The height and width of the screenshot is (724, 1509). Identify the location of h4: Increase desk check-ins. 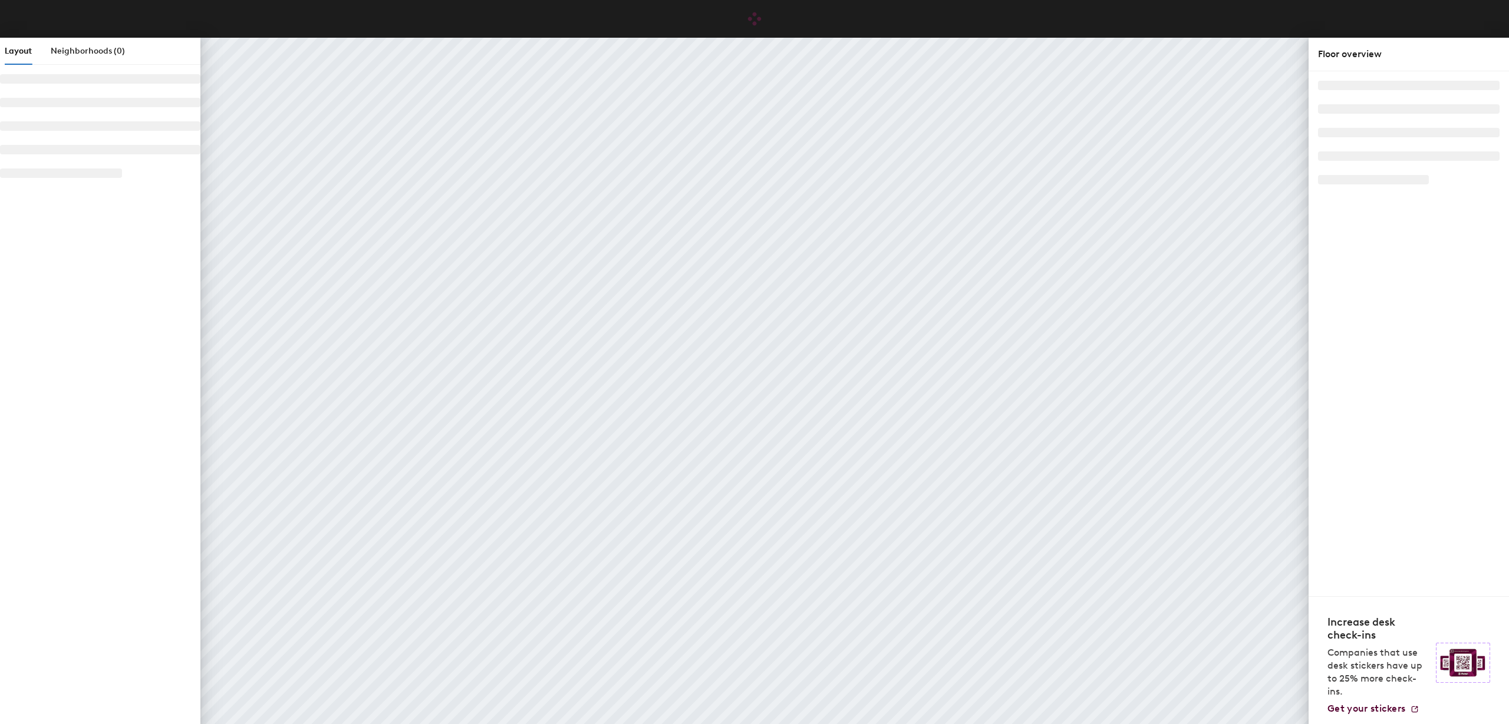
(1378, 629).